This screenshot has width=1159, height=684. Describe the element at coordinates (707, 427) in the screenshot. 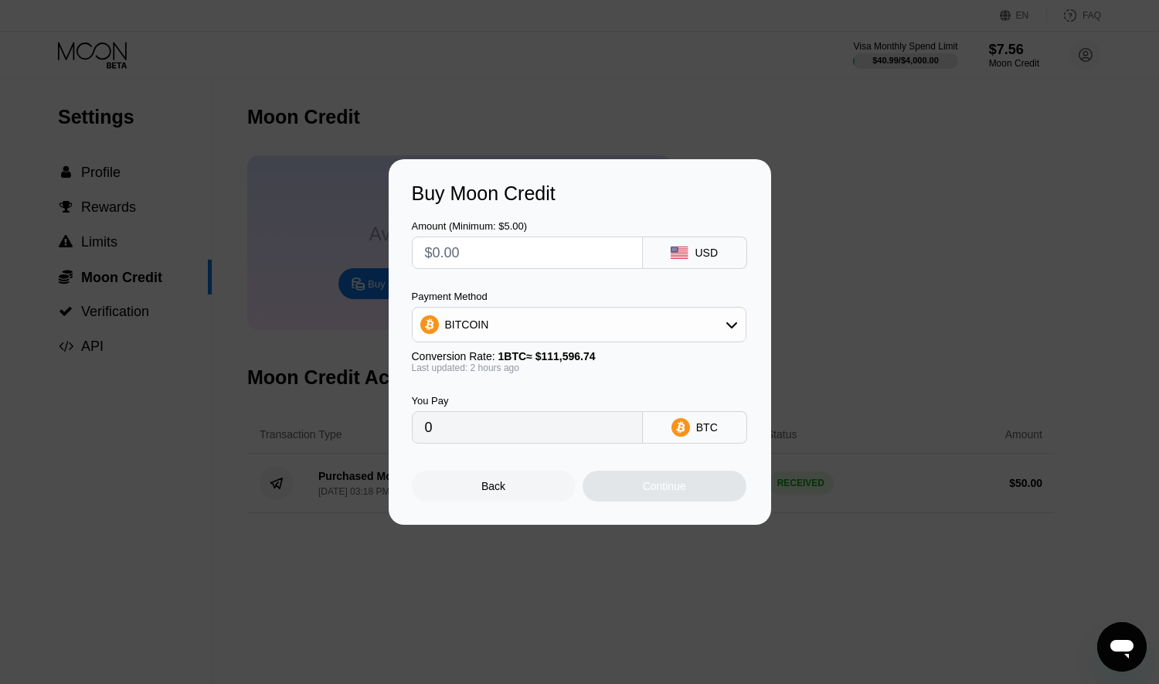

I see `div: BTC` at that location.